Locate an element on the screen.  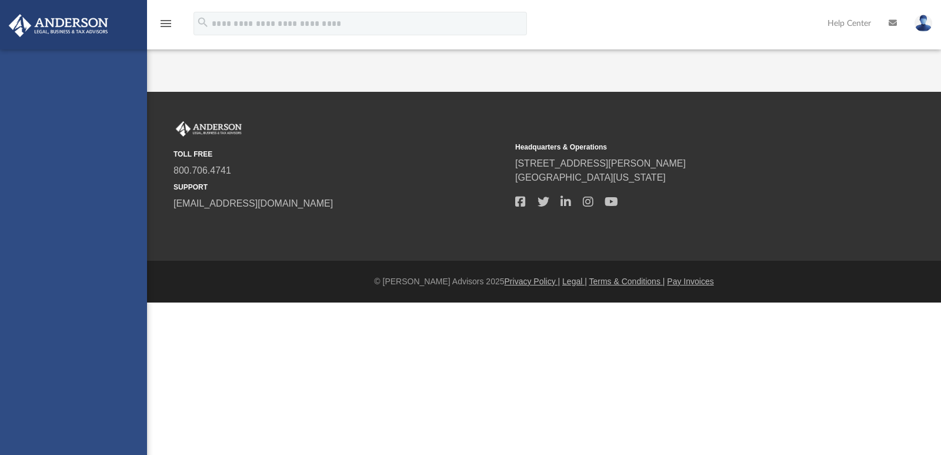
a: 800.706.4741 is located at coordinates (202, 170).